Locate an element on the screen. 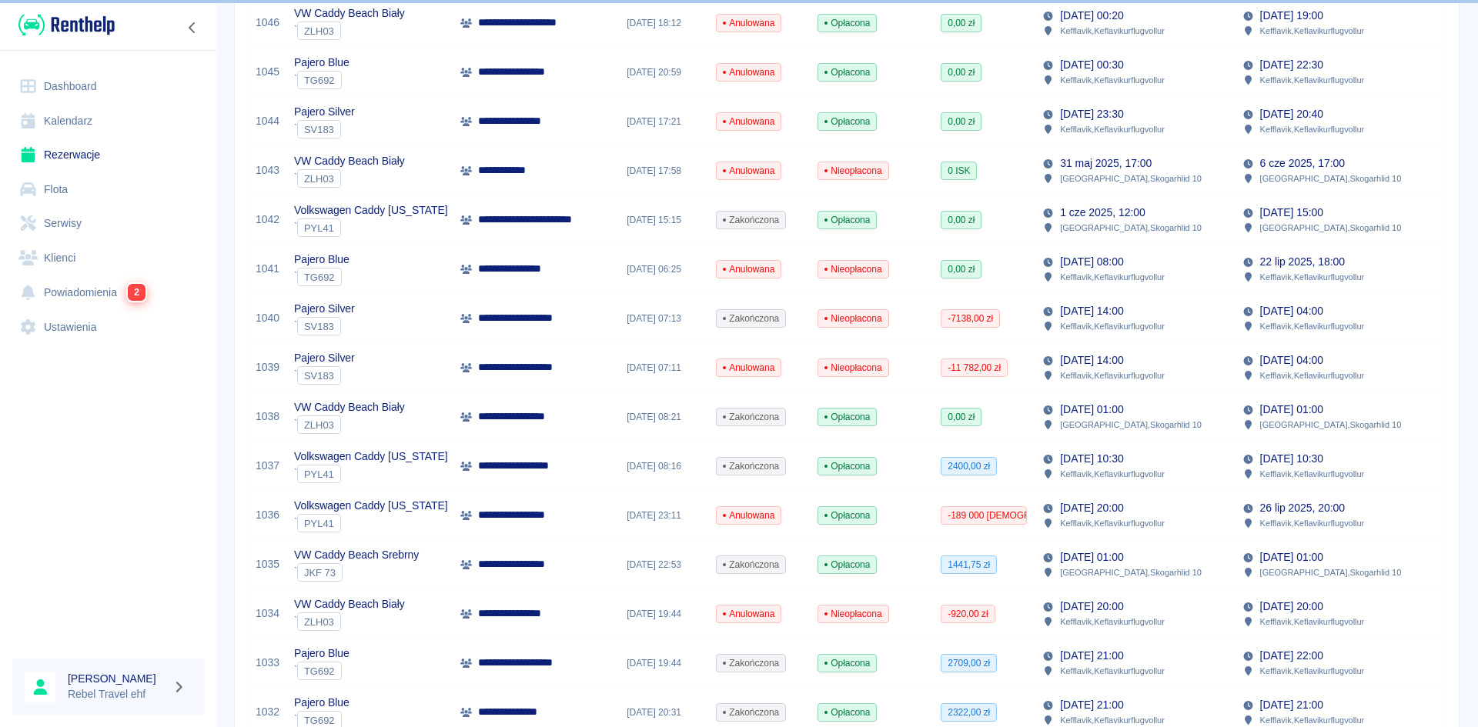 The width and height of the screenshot is (1478, 727). a: 1041 is located at coordinates (267, 269).